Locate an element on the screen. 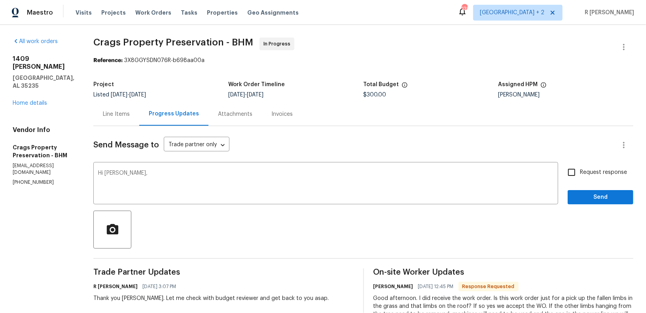 The width and height of the screenshot is (646, 313). span: Maestro is located at coordinates (40, 13).